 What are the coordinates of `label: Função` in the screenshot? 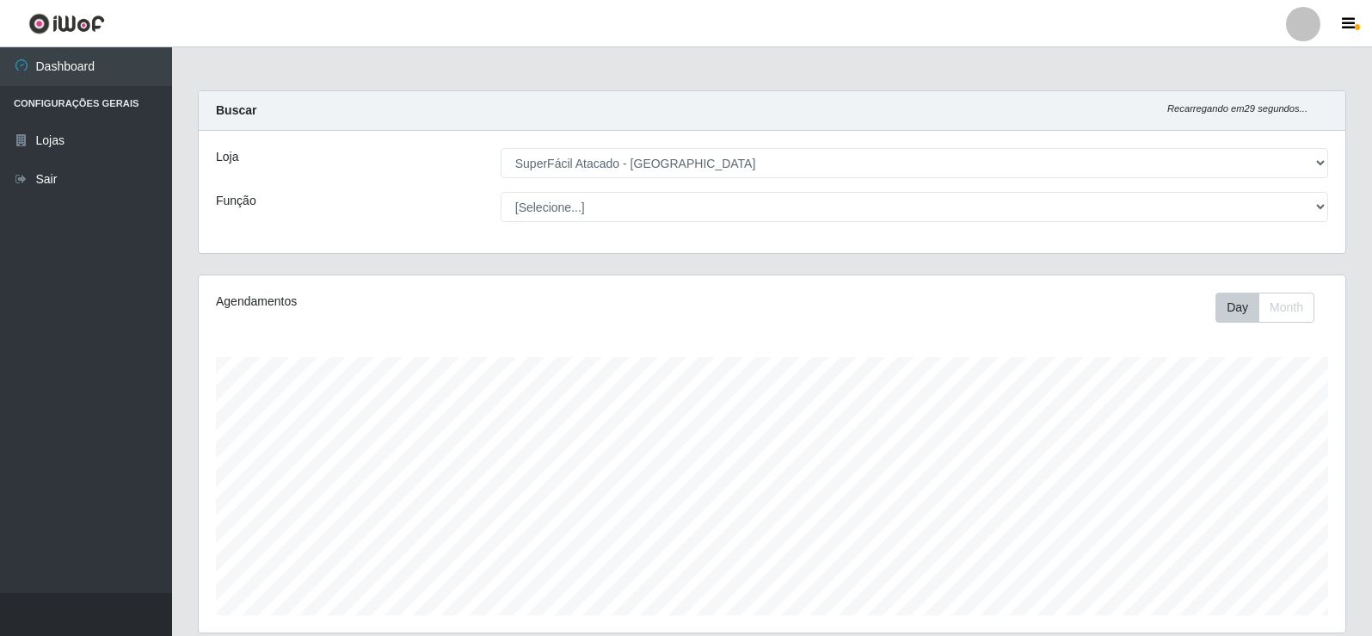 It's located at (236, 200).